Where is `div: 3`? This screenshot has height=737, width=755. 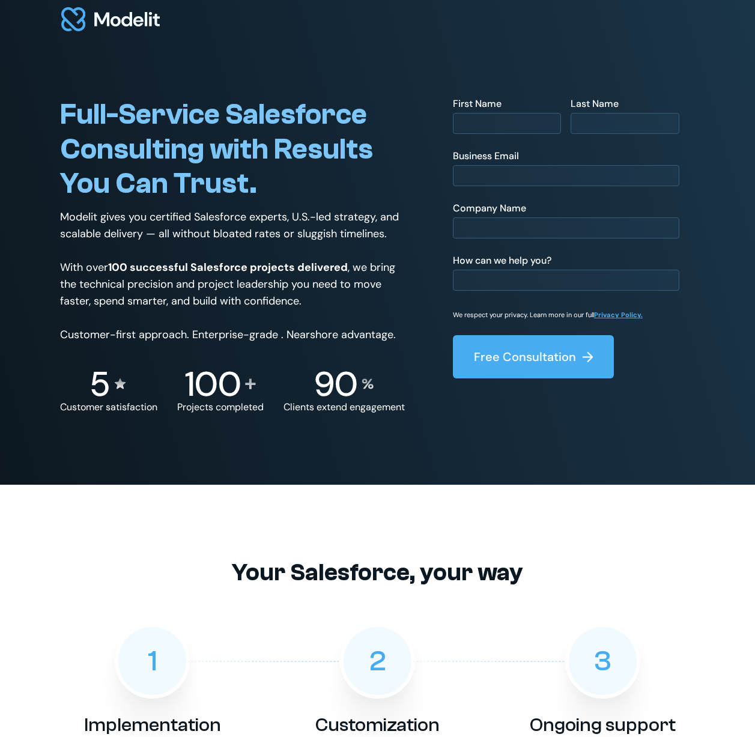 div: 3 is located at coordinates (603, 661).